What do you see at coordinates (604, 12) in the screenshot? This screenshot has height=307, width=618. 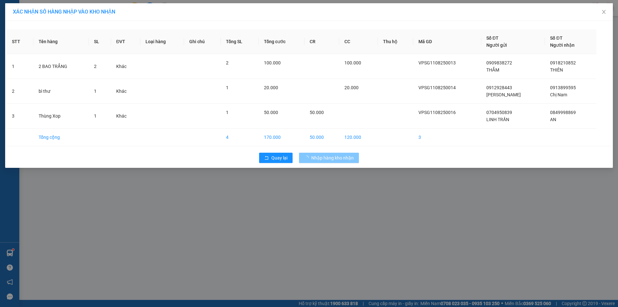 I see `span: close` at bounding box center [604, 12].